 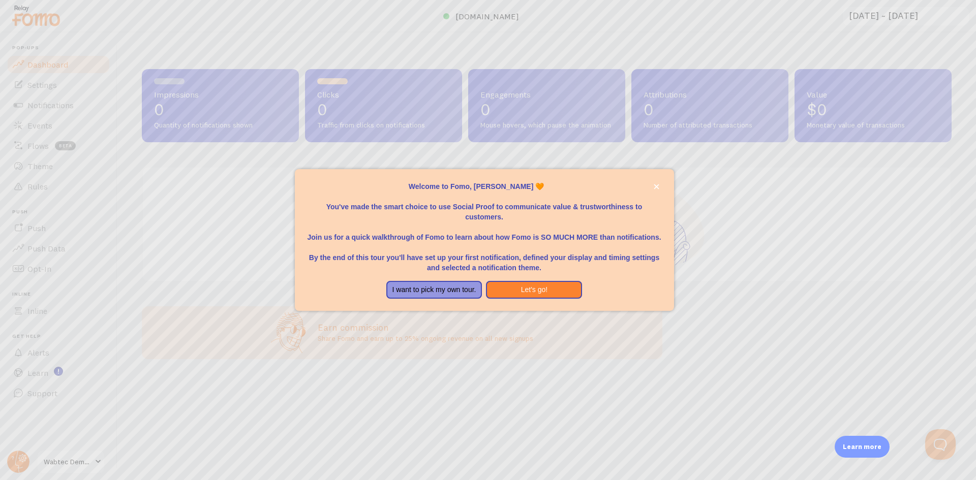 What do you see at coordinates (434, 290) in the screenshot?
I see `button: I want to pick my own tour.` at bounding box center [434, 290].